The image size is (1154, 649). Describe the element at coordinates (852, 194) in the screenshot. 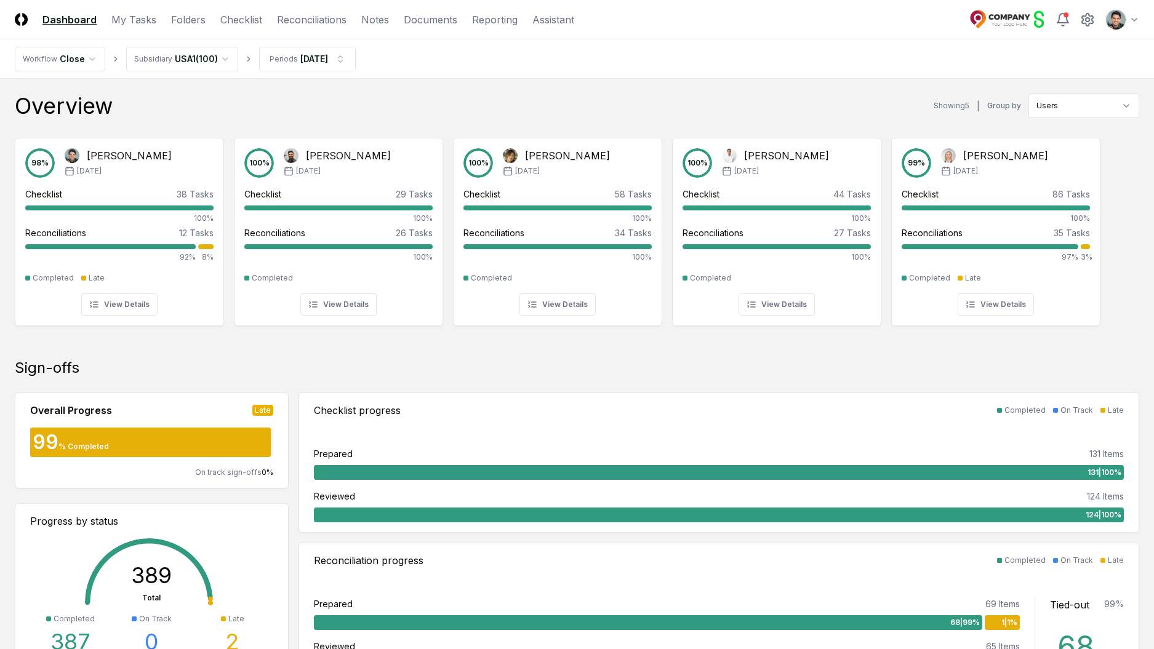

I see `div: 44 Tasks` at that location.